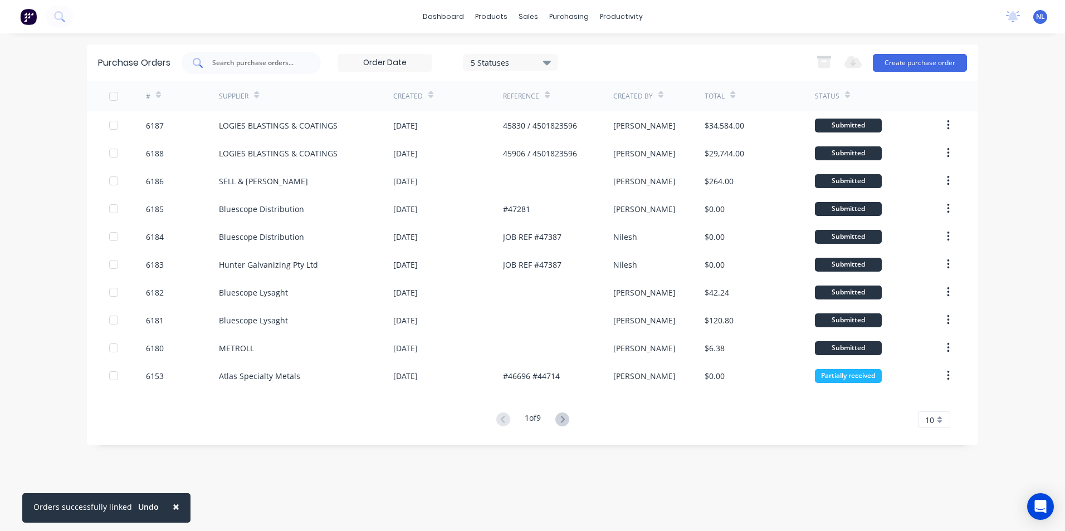  What do you see at coordinates (176, 507) in the screenshot?
I see `button: Close` at bounding box center [176, 507].